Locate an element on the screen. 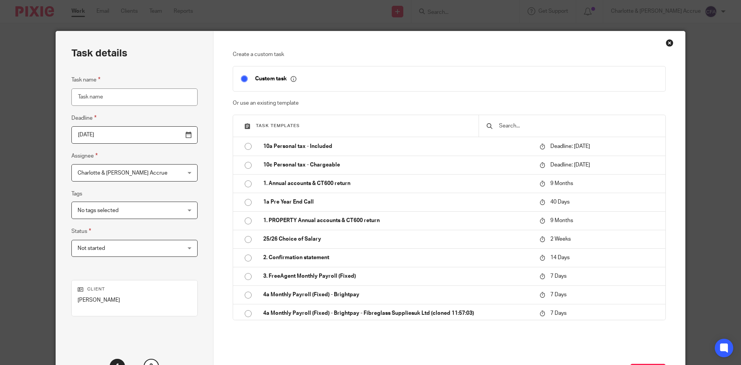  p: 1. PROPERTY Annual accounts & CT600 return is located at coordinates (398, 220).